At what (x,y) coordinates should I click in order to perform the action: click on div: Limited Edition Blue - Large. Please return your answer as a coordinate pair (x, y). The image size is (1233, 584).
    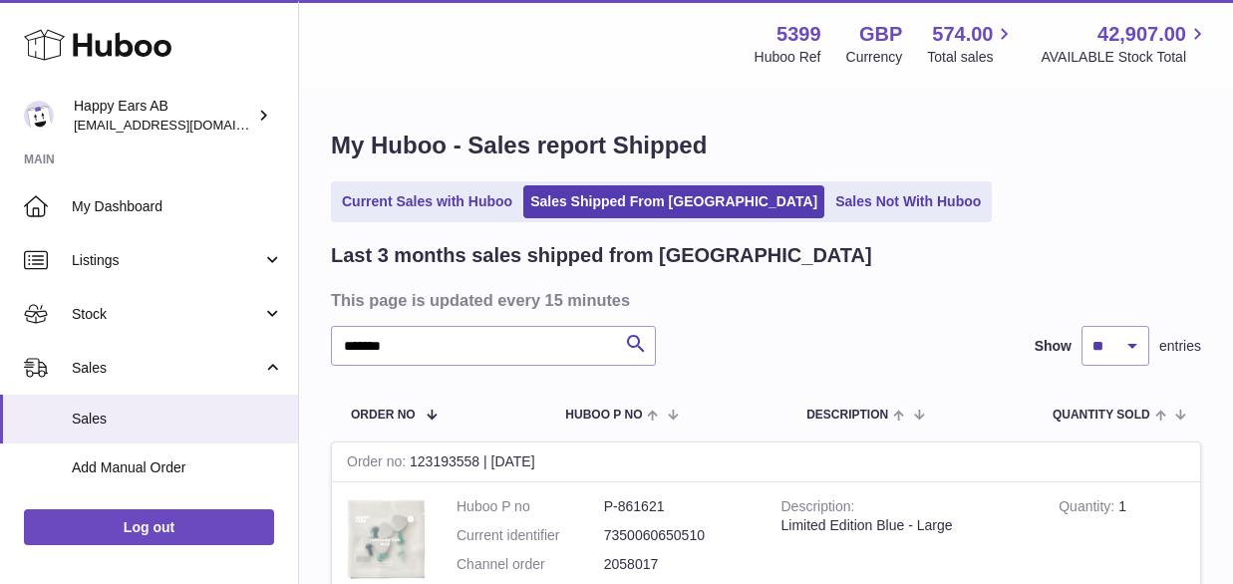
    Looking at the image, I should click on (905, 525).